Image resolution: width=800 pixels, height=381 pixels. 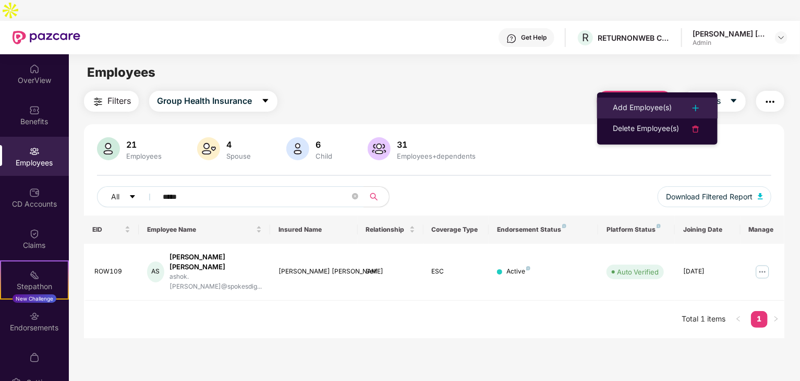 I want to click on img: New Pazcare Logo, so click(x=46, y=38).